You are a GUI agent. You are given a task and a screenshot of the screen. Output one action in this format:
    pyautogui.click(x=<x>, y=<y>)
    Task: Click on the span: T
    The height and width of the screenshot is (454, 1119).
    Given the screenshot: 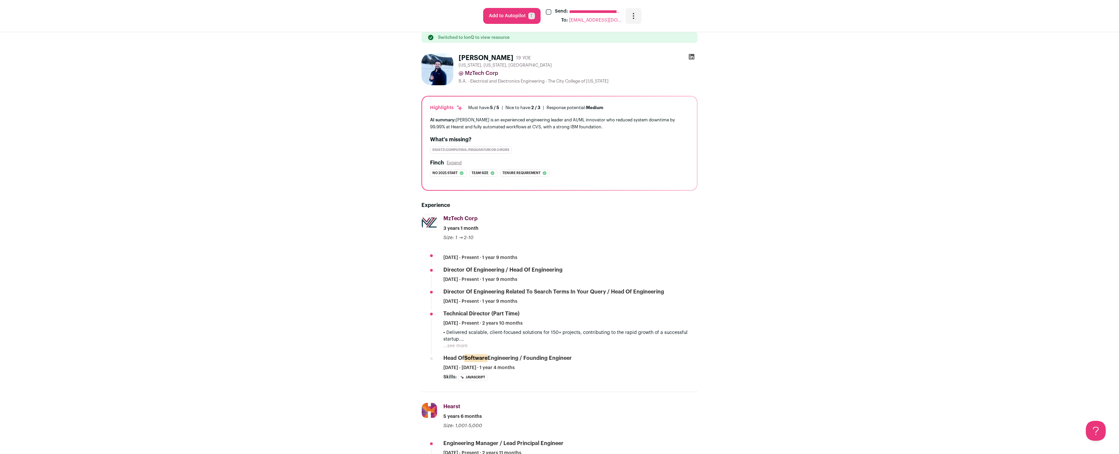 What is the action you would take?
    pyautogui.click(x=532, y=16)
    